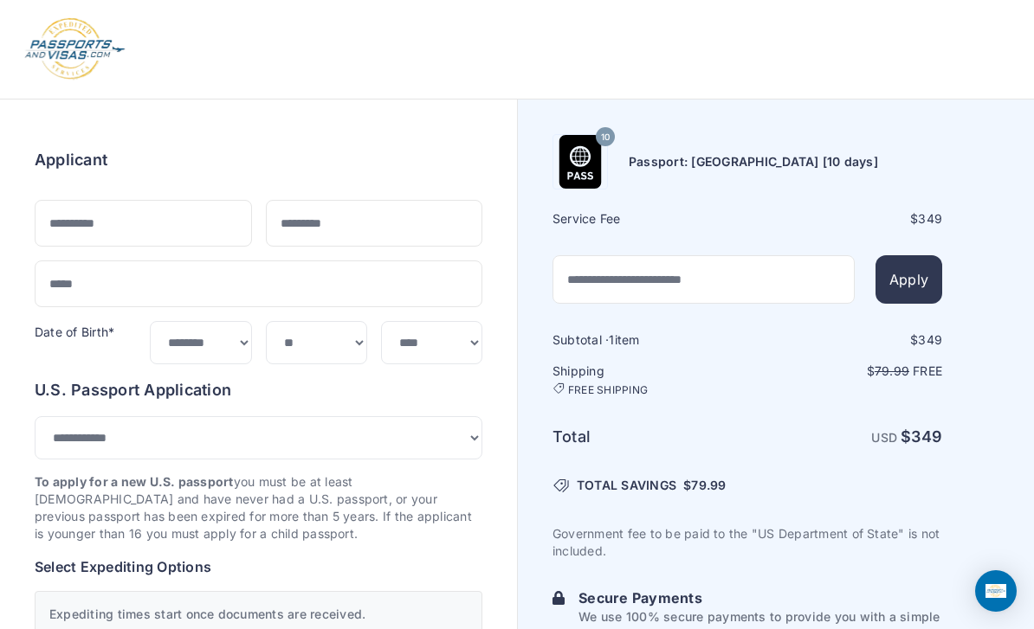 The image size is (1034, 629). What do you see at coordinates (74, 332) in the screenshot?
I see `label: Date of Birth*` at bounding box center [74, 332].